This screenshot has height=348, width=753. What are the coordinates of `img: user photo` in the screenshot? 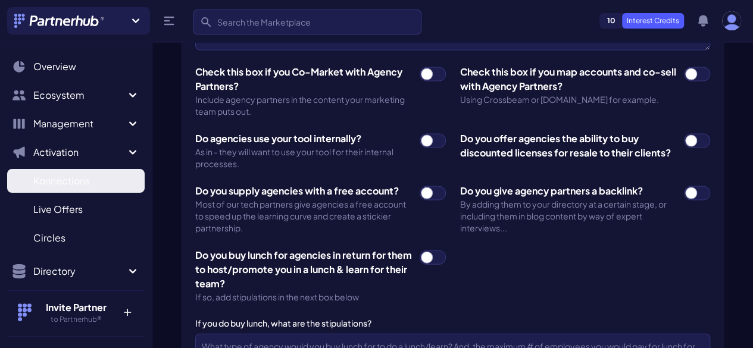 It's located at (731, 21).